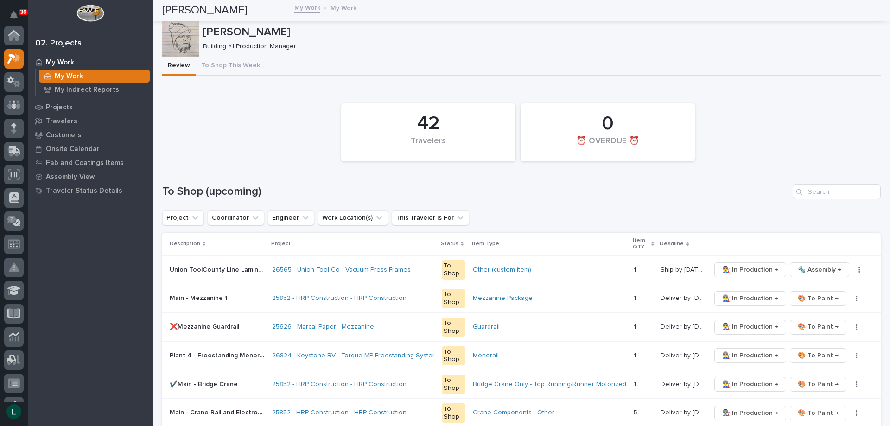 The width and height of the screenshot is (890, 426). What do you see at coordinates (428, 124) in the screenshot?
I see `div: 42` at bounding box center [428, 124].